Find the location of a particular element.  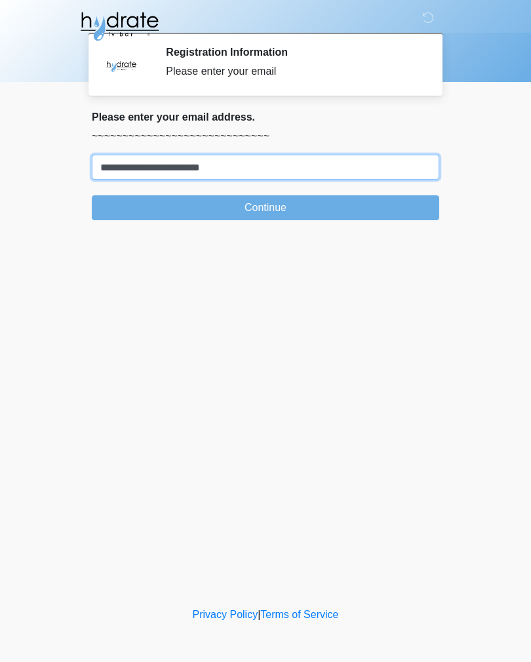

img: Hydrate IV Bar - Fort Collins Logo is located at coordinates (119, 26).